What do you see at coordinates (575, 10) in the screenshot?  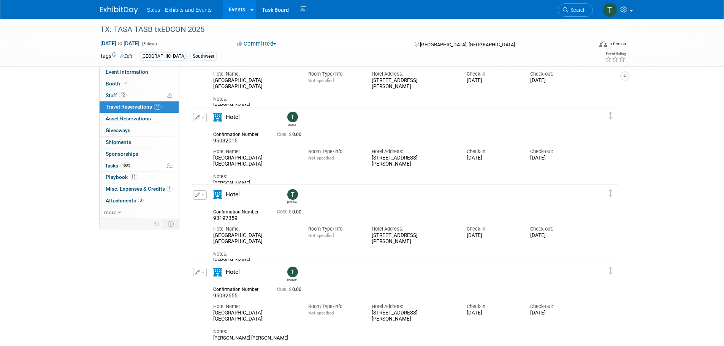 I see `a: Search` at bounding box center [575, 10].